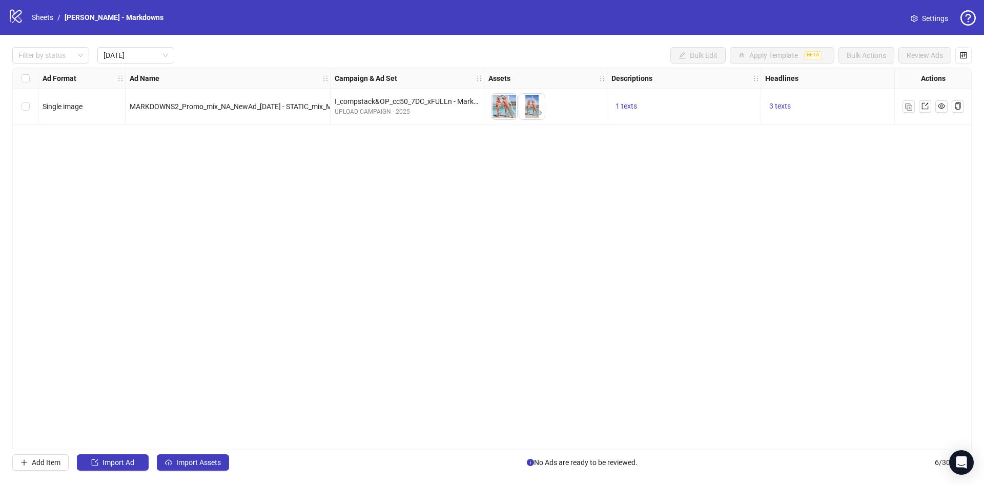  I want to click on span: 1 texts, so click(626, 106).